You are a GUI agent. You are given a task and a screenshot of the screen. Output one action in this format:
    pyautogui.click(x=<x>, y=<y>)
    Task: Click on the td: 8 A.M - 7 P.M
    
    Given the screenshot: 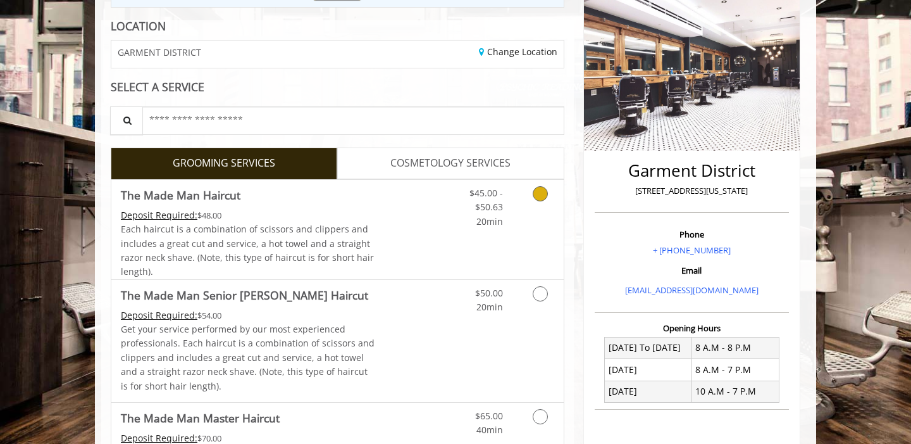 What is the action you would take?
    pyautogui.click(x=735, y=370)
    